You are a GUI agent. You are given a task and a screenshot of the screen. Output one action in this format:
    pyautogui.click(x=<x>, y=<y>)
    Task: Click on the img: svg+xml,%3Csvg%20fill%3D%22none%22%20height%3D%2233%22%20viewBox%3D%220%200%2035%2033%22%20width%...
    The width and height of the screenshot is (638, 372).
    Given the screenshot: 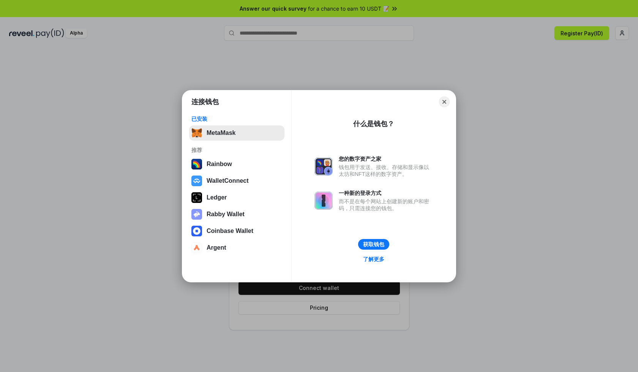 What is the action you would take?
    pyautogui.click(x=197, y=133)
    